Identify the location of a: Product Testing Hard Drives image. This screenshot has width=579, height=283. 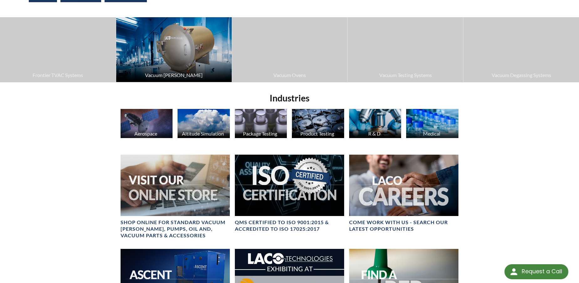
(318, 124).